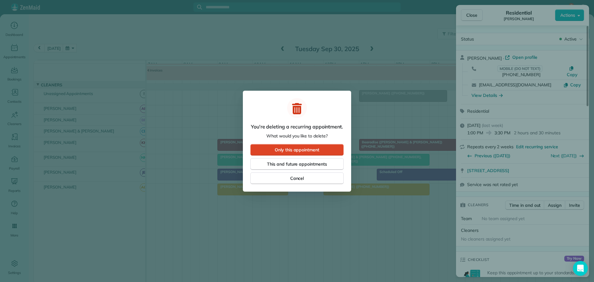 This screenshot has height=282, width=594. What do you see at coordinates (297, 136) in the screenshot?
I see `span: What would you like to delete?` at bounding box center [297, 136].